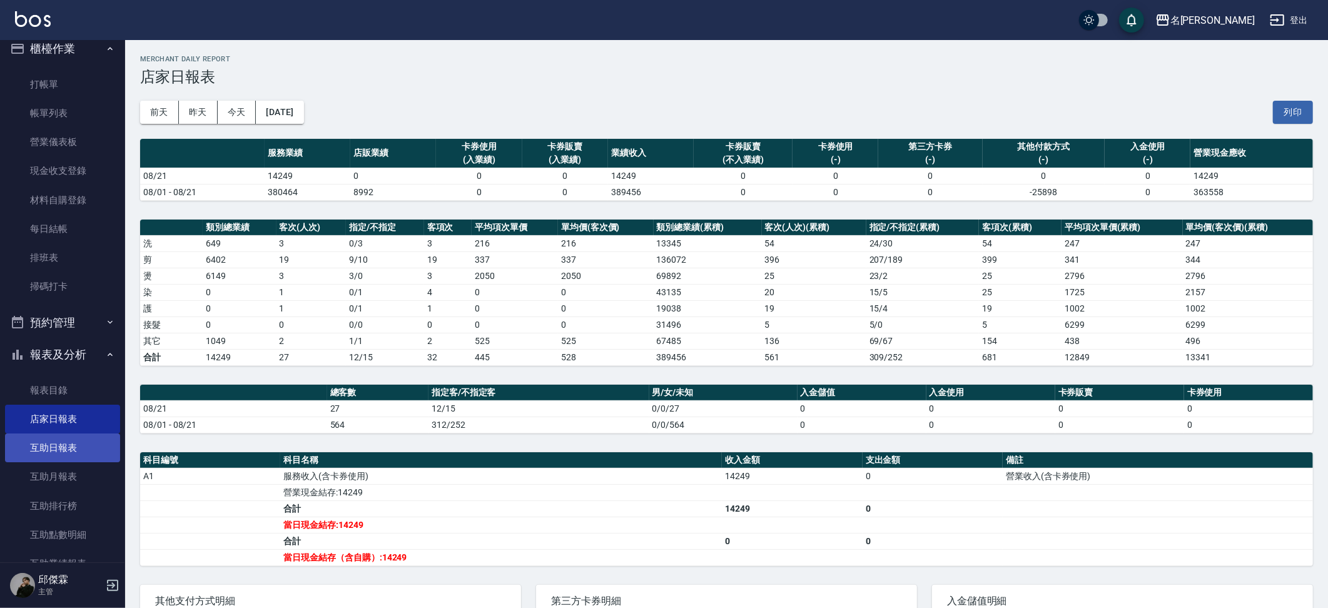  I want to click on td: 08/21, so click(202, 176).